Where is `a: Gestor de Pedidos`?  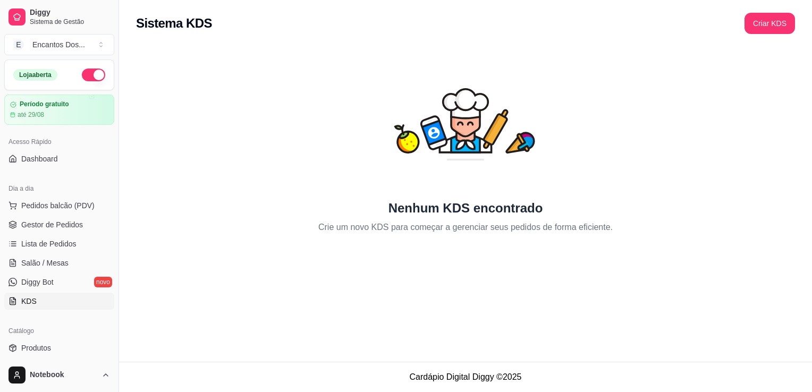 a: Gestor de Pedidos is located at coordinates (59, 225).